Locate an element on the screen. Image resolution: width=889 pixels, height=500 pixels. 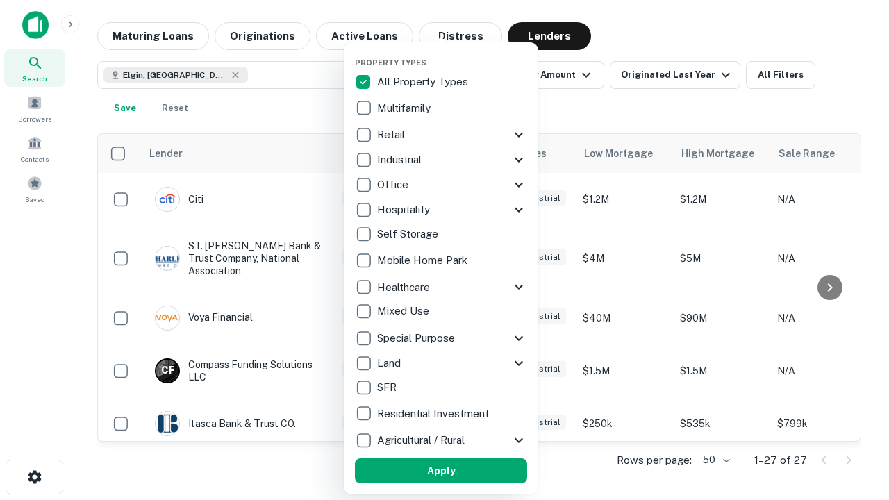
div: Land is located at coordinates (441, 363).